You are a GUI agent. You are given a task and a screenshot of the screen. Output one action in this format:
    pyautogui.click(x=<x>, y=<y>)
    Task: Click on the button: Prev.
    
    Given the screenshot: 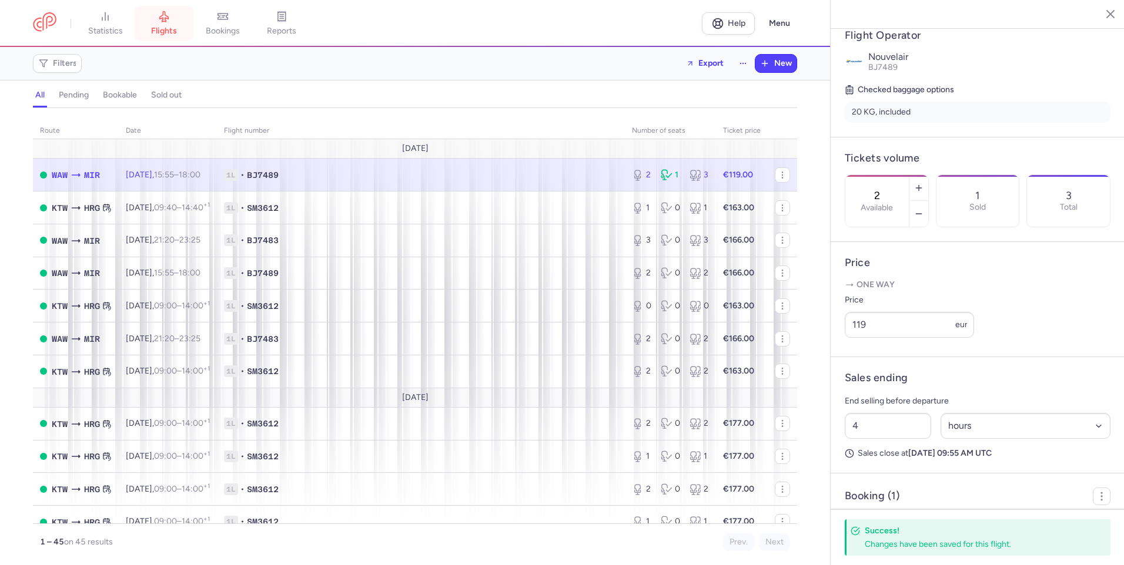 What is the action you would take?
    pyautogui.click(x=738, y=542)
    